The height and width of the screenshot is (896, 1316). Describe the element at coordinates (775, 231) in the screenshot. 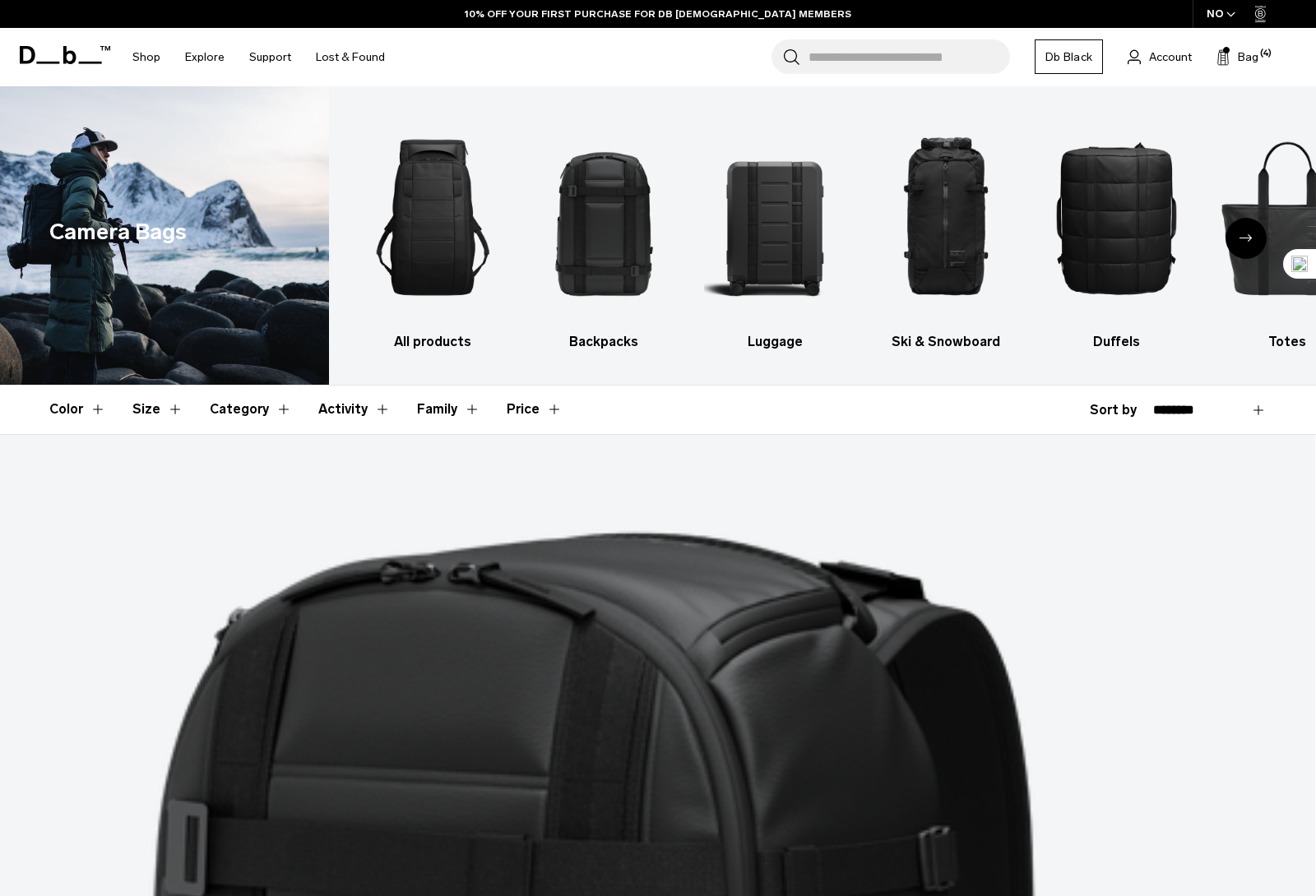

I see `li: 3 / 10` at that location.